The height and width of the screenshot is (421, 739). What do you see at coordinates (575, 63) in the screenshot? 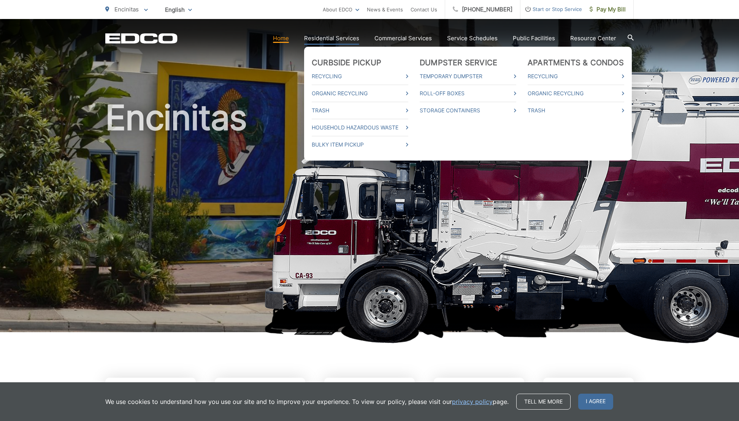
I see `a: Apartments & Condos` at bounding box center [575, 63].